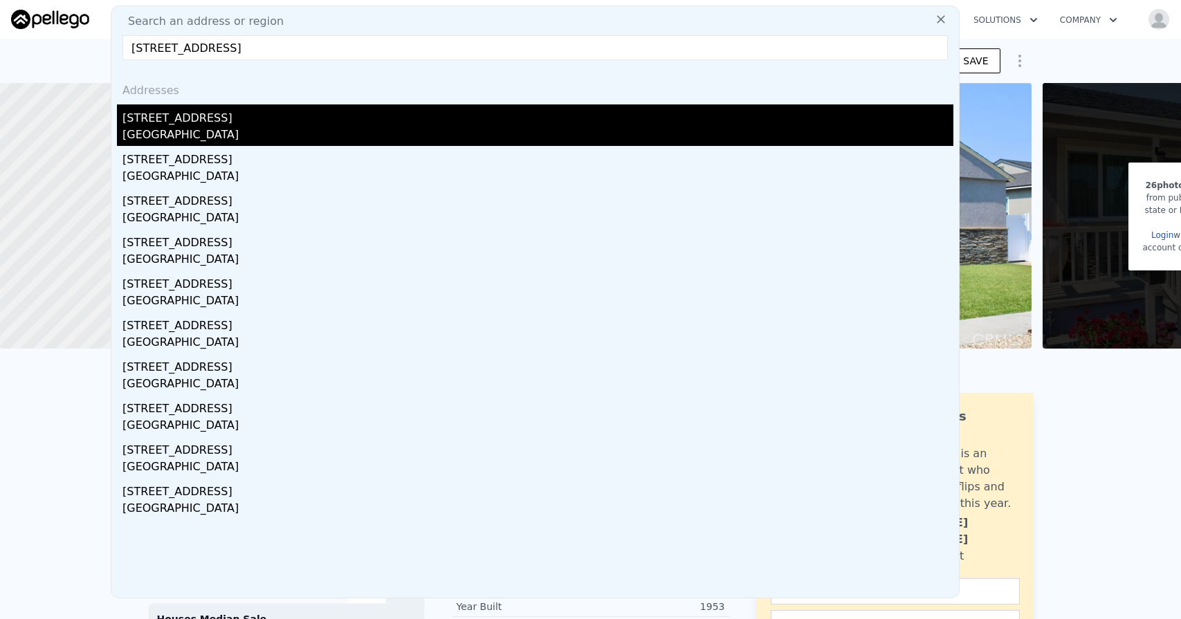 This screenshot has width=1181, height=619. I want to click on div: Year Built, so click(524, 607).